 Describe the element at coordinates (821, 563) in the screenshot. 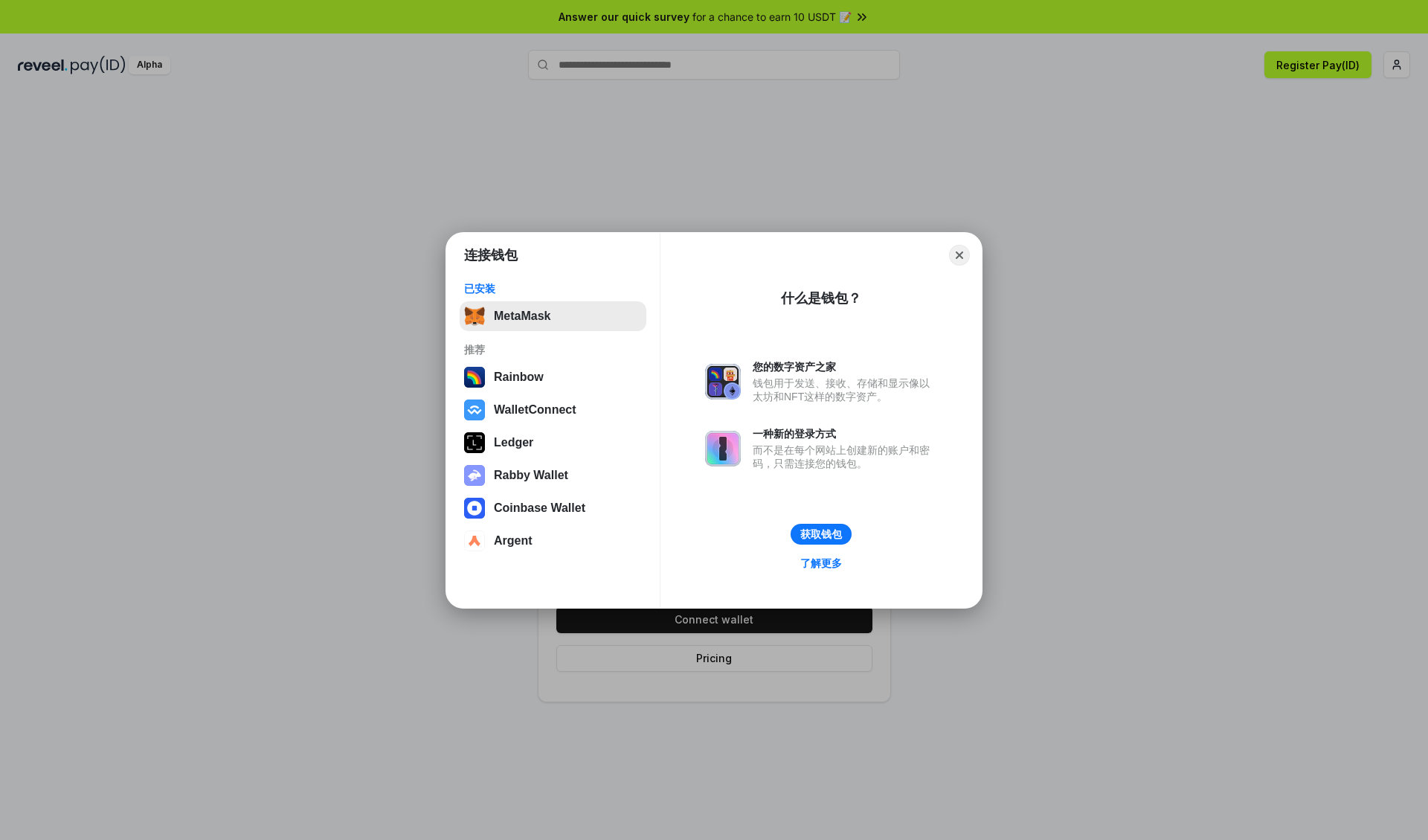

I see `div: 了解更多` at that location.